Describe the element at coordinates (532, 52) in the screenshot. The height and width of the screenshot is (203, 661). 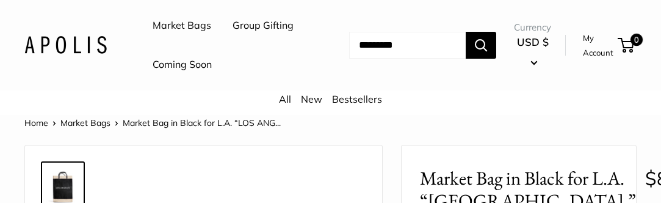
I see `button: USD $` at that location.